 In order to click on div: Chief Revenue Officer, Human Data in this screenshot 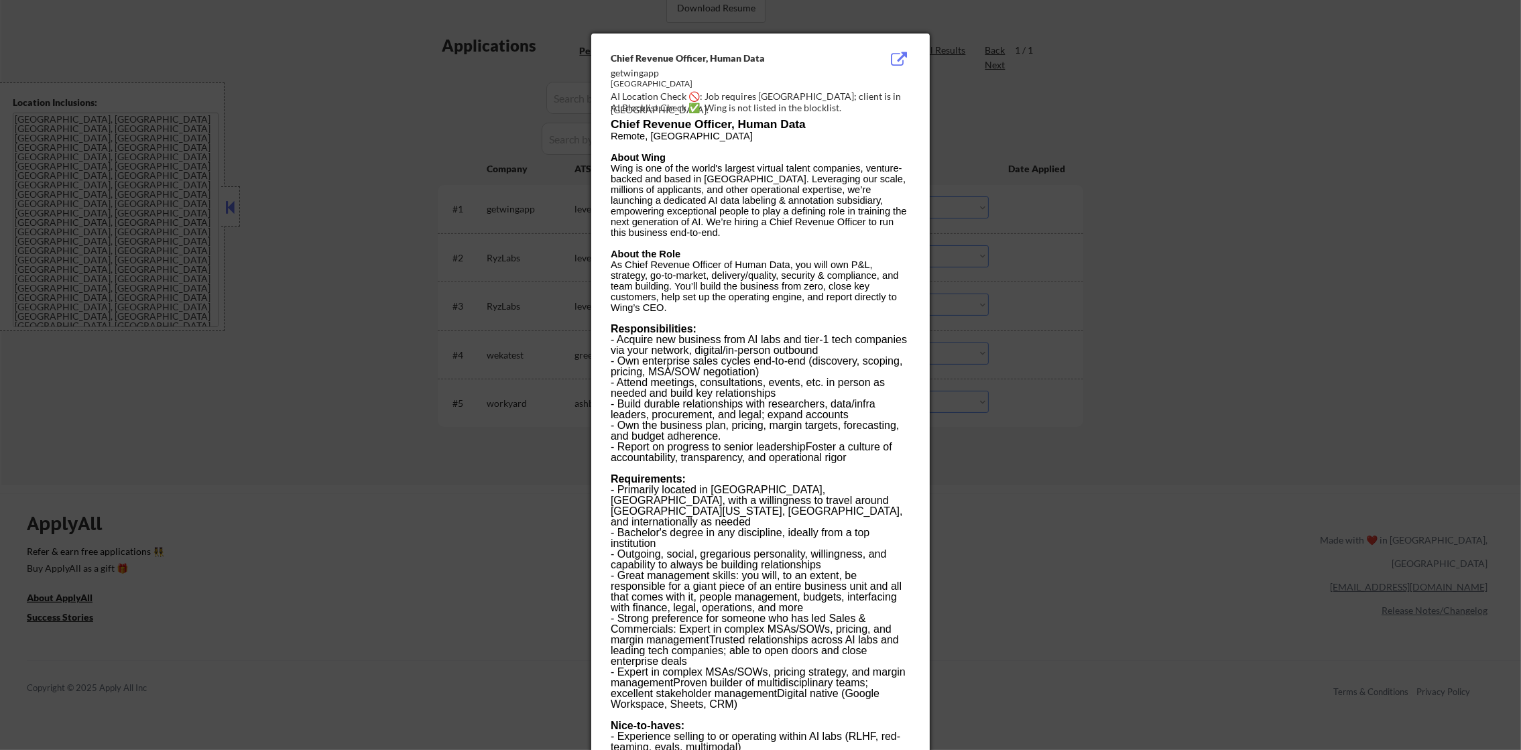, I will do `click(726, 58)`.